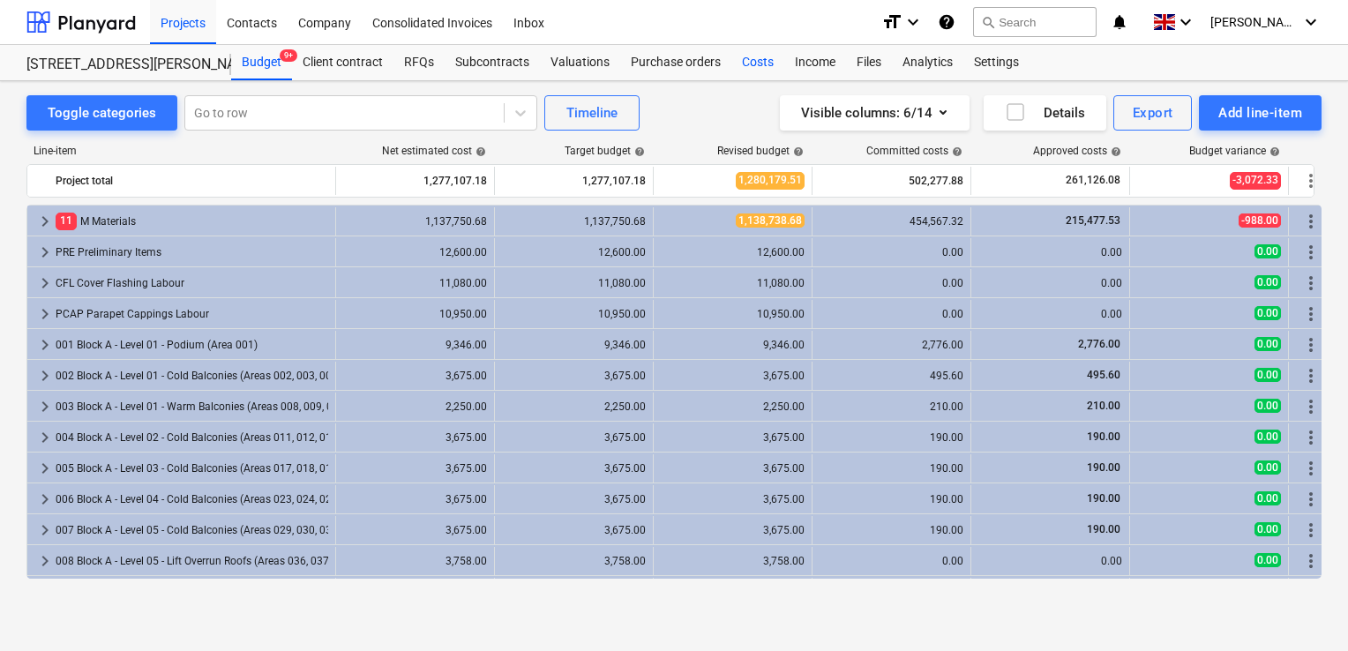  What do you see at coordinates (988, 22) in the screenshot?
I see `span: search` at bounding box center [988, 22].